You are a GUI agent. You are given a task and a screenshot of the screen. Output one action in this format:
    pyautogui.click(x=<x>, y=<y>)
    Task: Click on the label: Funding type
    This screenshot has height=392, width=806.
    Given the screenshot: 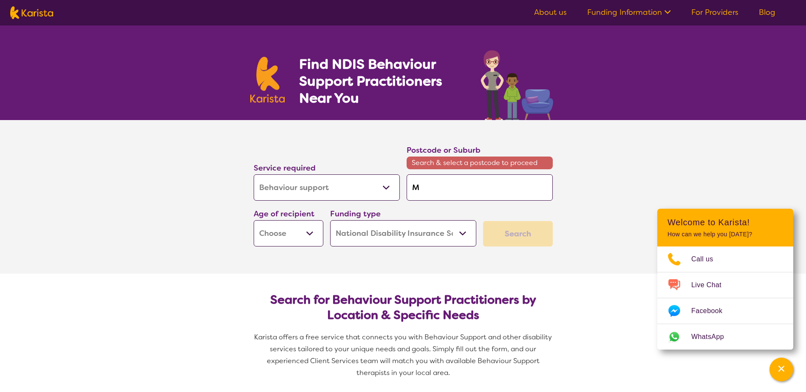 What is the action you would take?
    pyautogui.click(x=355, y=214)
    